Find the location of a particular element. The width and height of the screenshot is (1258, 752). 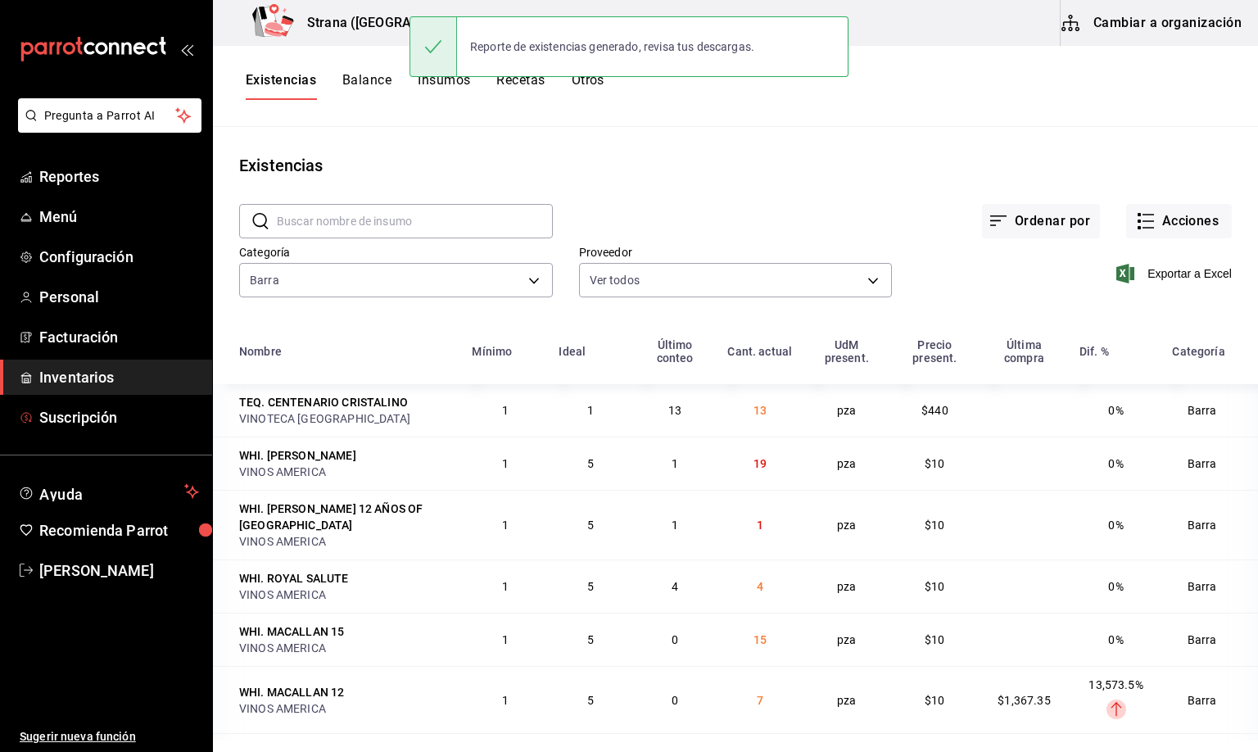

span: 13,573.5% is located at coordinates (1116, 685).